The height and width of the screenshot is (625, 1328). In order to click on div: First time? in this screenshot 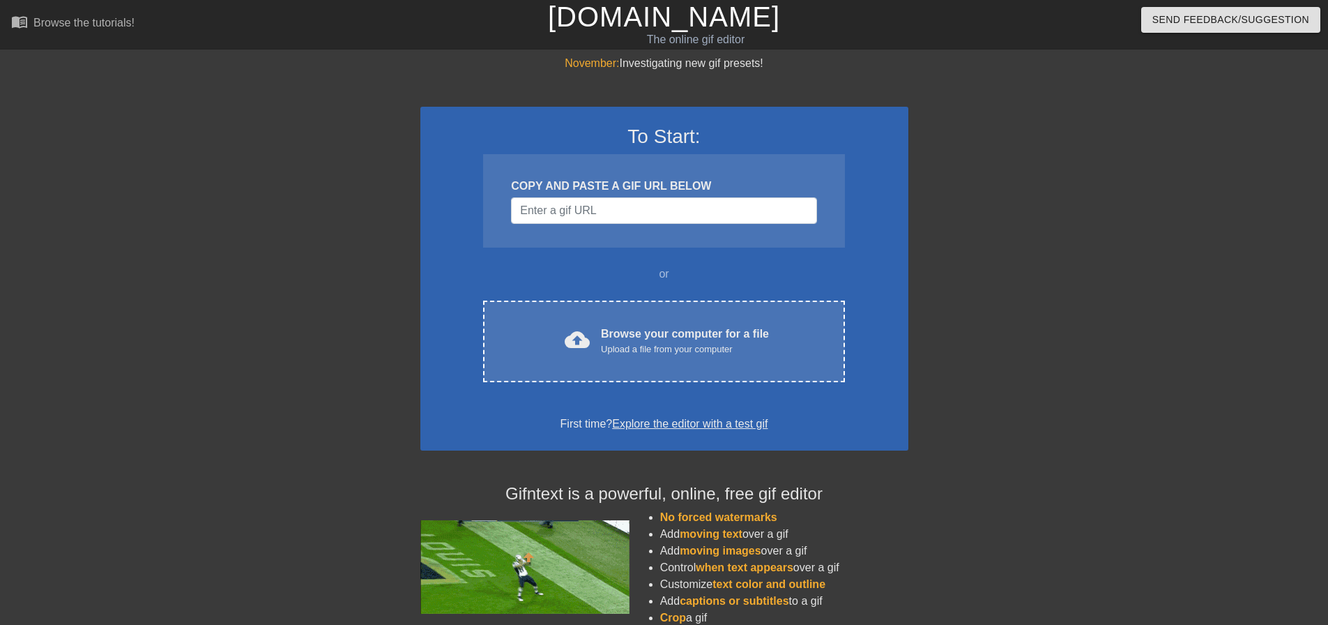, I will do `click(665, 424)`.